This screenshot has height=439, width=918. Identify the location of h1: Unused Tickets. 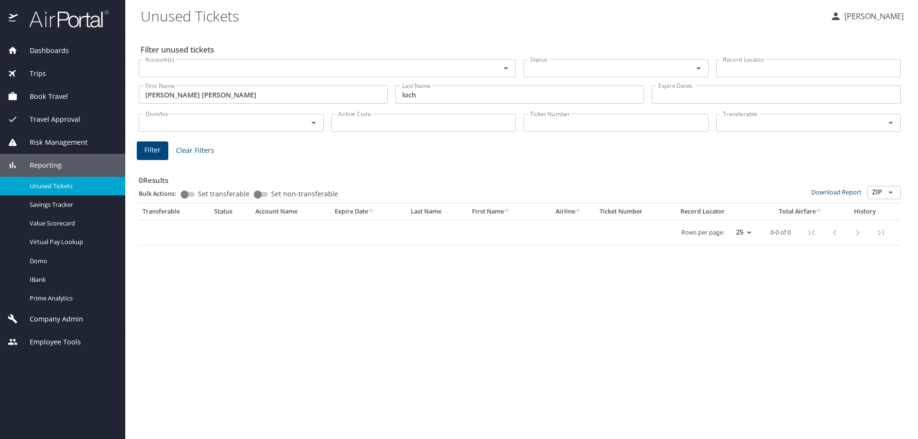
(481, 16).